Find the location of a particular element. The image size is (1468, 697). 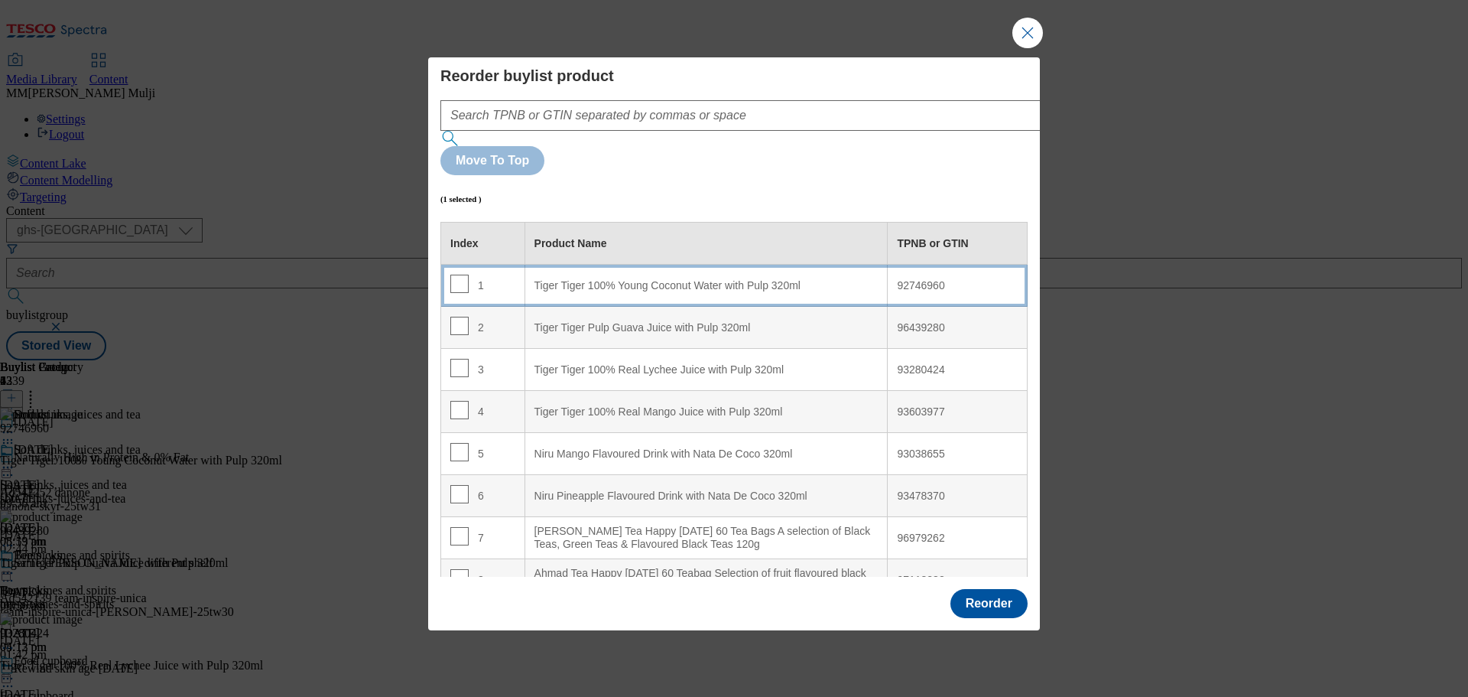

div: 4 is located at coordinates (483, 411).